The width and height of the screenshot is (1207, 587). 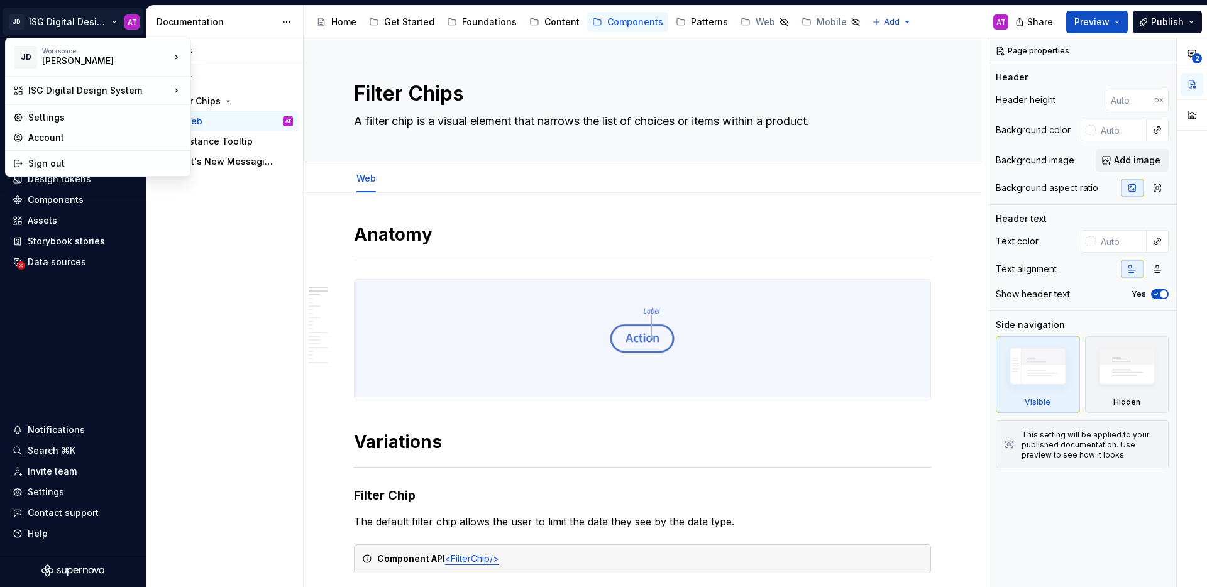 I want to click on div: ISG Digital Design System, so click(x=99, y=90).